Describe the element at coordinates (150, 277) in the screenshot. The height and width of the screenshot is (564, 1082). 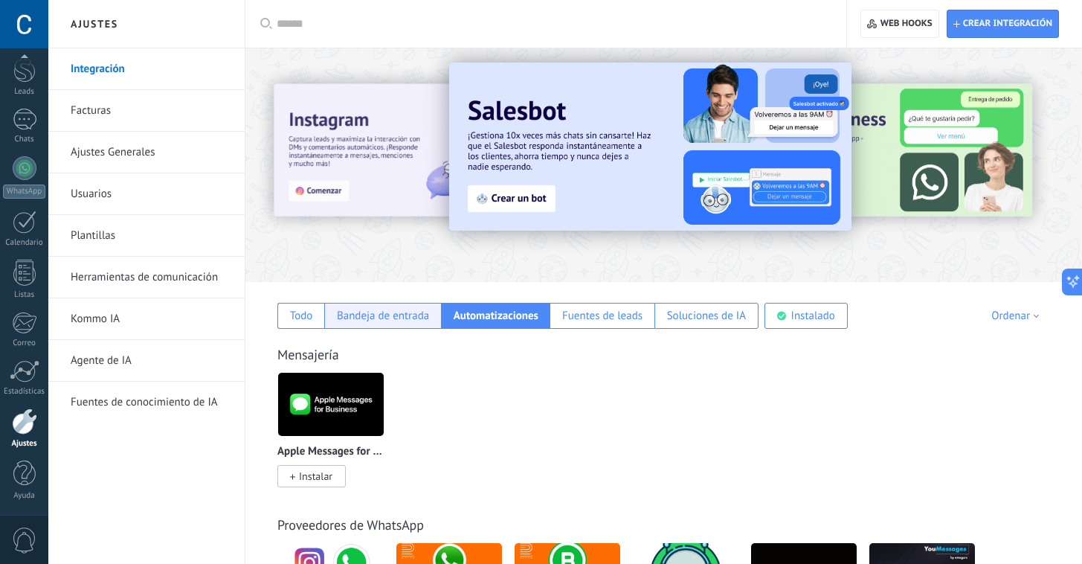
I see `a: Herramientas de comunicación` at that location.